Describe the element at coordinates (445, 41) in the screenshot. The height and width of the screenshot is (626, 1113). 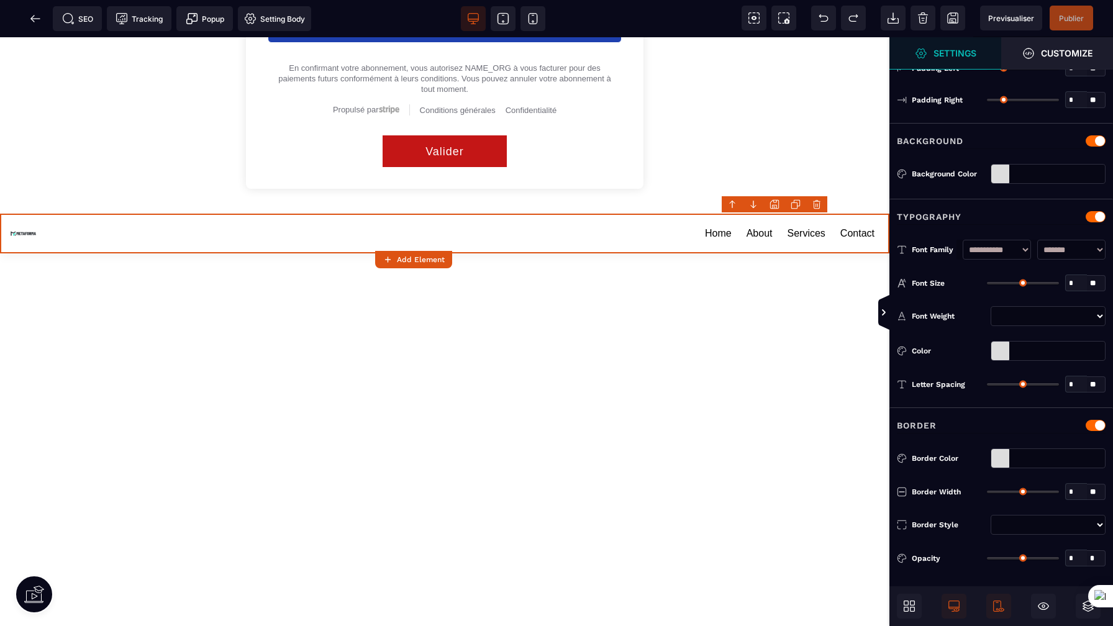
I see `div: En confirmant votre abonnement, vous autorisez NAME_ORG à vous facturer pour des paiements futurs...` at that location.